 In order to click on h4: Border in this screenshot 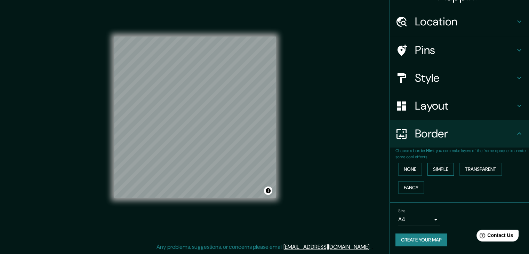, I will do `click(465, 133)`.